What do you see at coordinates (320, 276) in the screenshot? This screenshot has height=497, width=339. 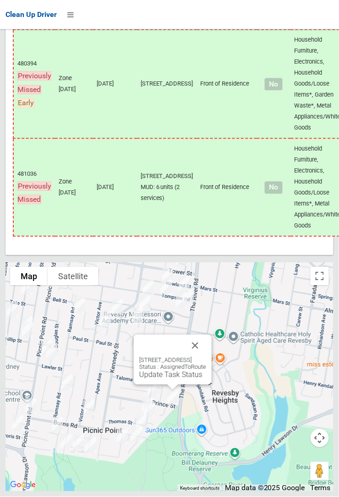 I see `button: Toggle fullscreen view` at bounding box center [320, 276].